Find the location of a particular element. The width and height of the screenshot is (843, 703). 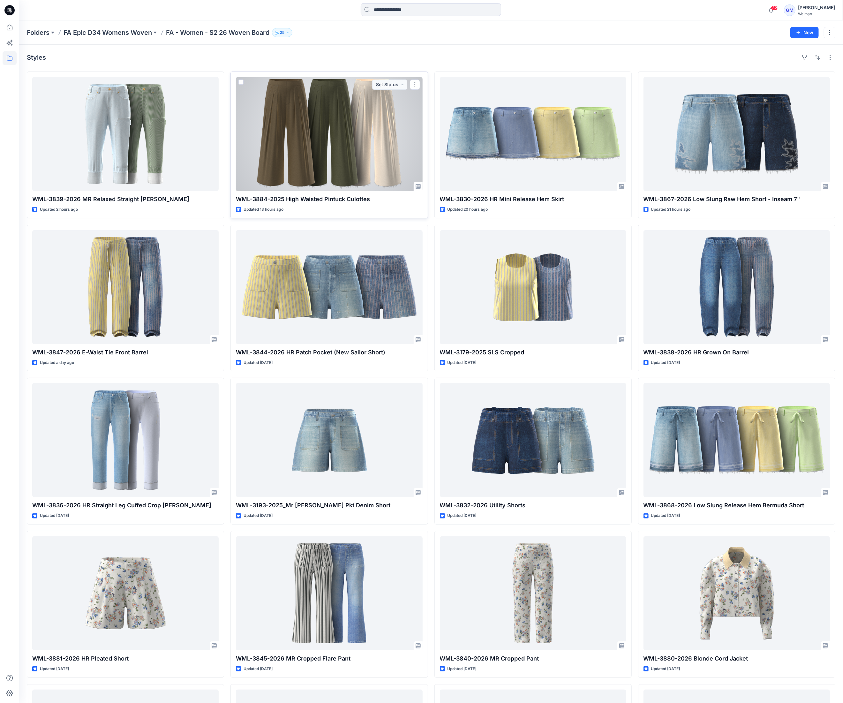

a: FA Epic D34 Womens Woven is located at coordinates (108, 33).